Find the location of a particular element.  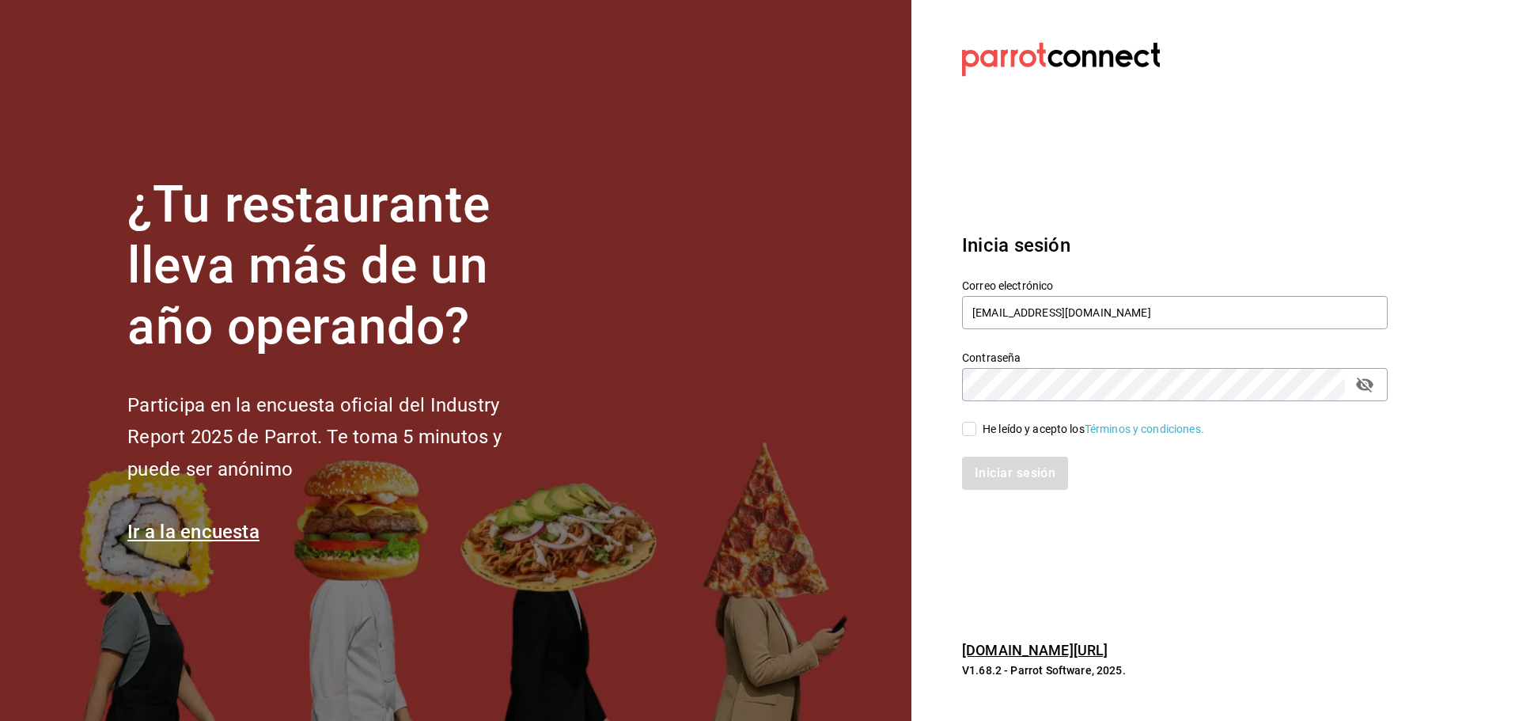

h3: Inicia sesión is located at coordinates (1175, 245).